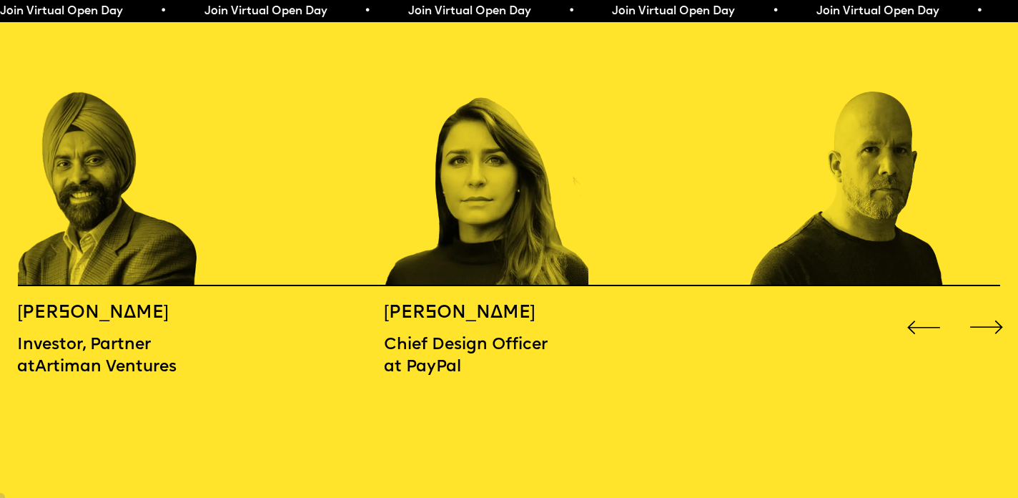 The height and width of the screenshot is (498, 1018). I want to click on div: Previous slide, so click(924, 327).